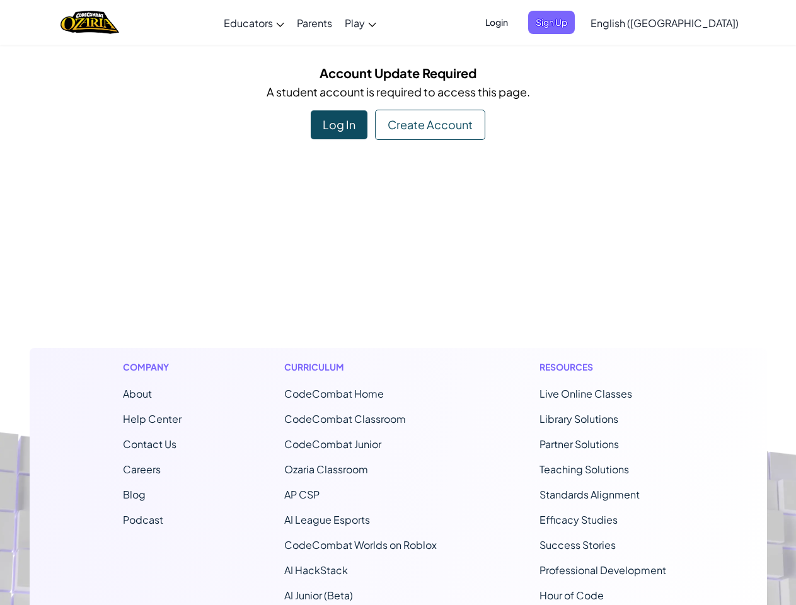 The width and height of the screenshot is (796, 605). I want to click on a: Teaching Solutions, so click(584, 469).